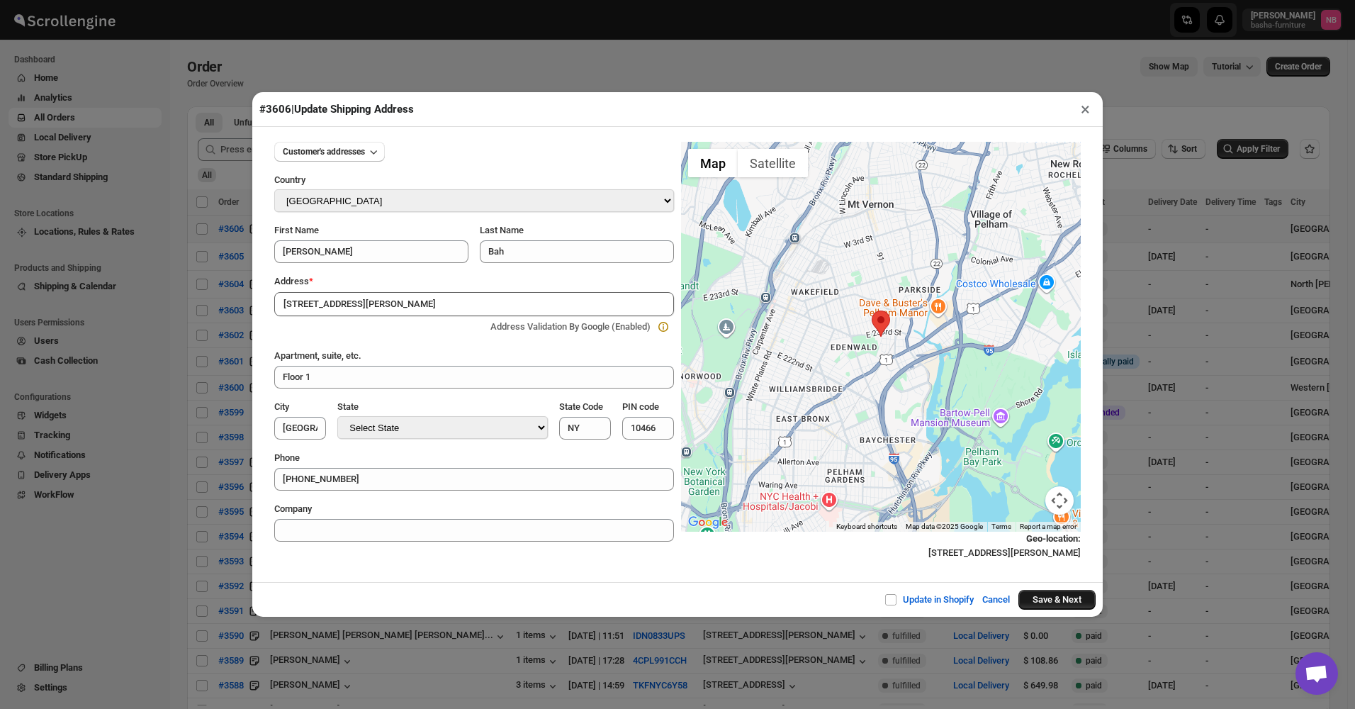  I want to click on b: Geo-location :, so click(1053, 538).